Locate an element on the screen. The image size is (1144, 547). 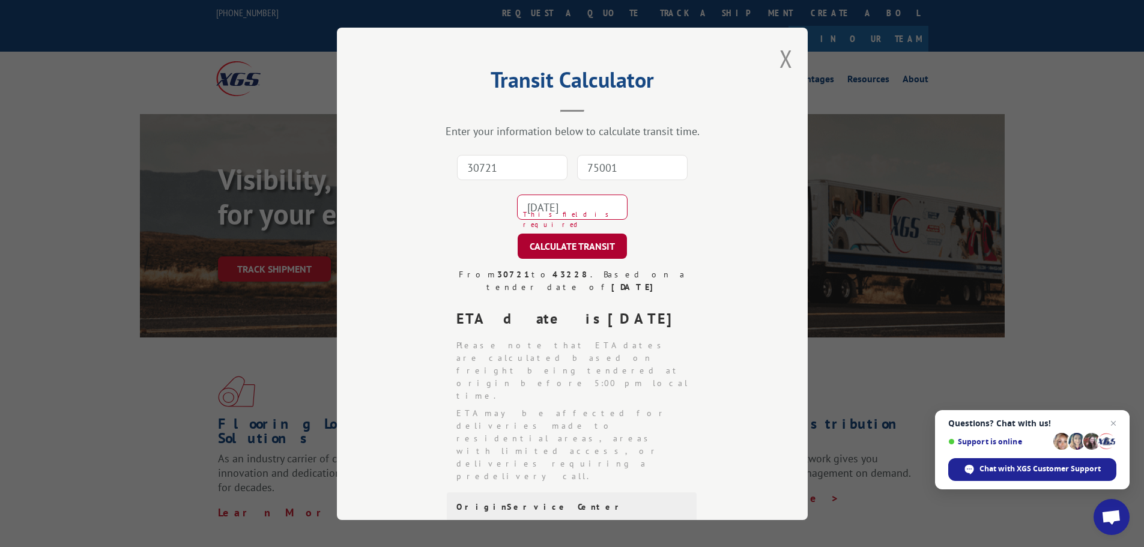
div: From to . Based on a tender date of is located at coordinates (572, 281).